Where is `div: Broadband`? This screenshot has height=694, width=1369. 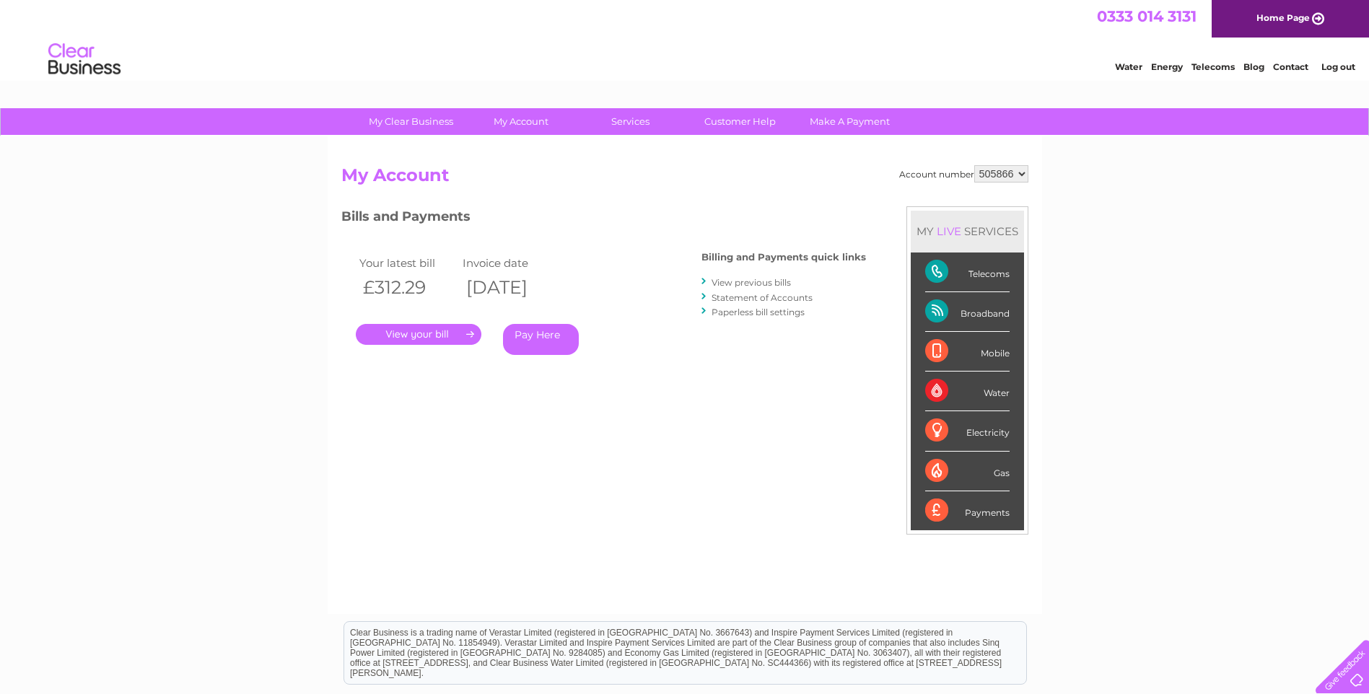
div: Broadband is located at coordinates (967, 312).